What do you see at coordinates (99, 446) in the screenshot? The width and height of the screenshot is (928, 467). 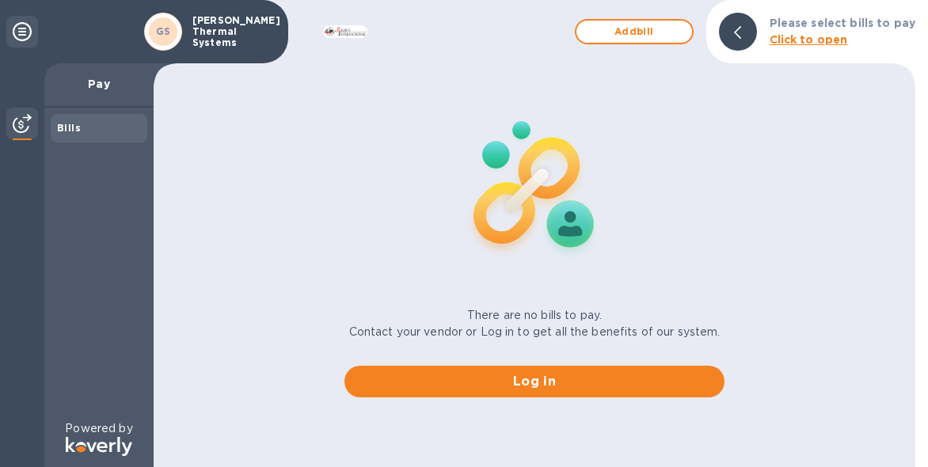 I see `img: Logo` at bounding box center [99, 446].